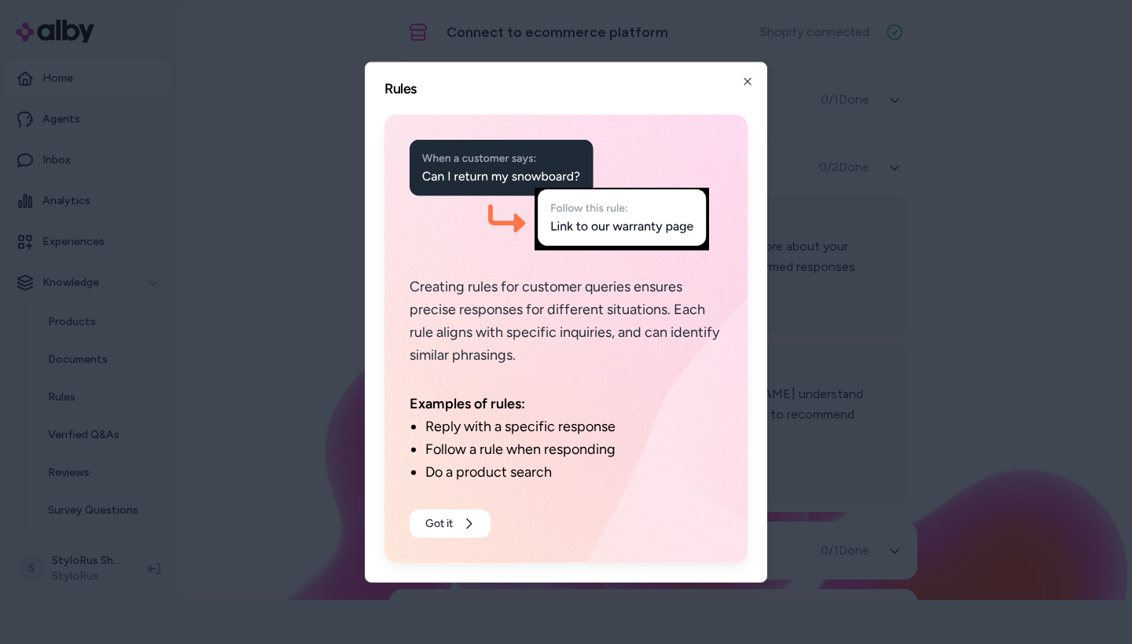 This screenshot has height=644, width=1132. I want to click on h2: Rules, so click(566, 89).